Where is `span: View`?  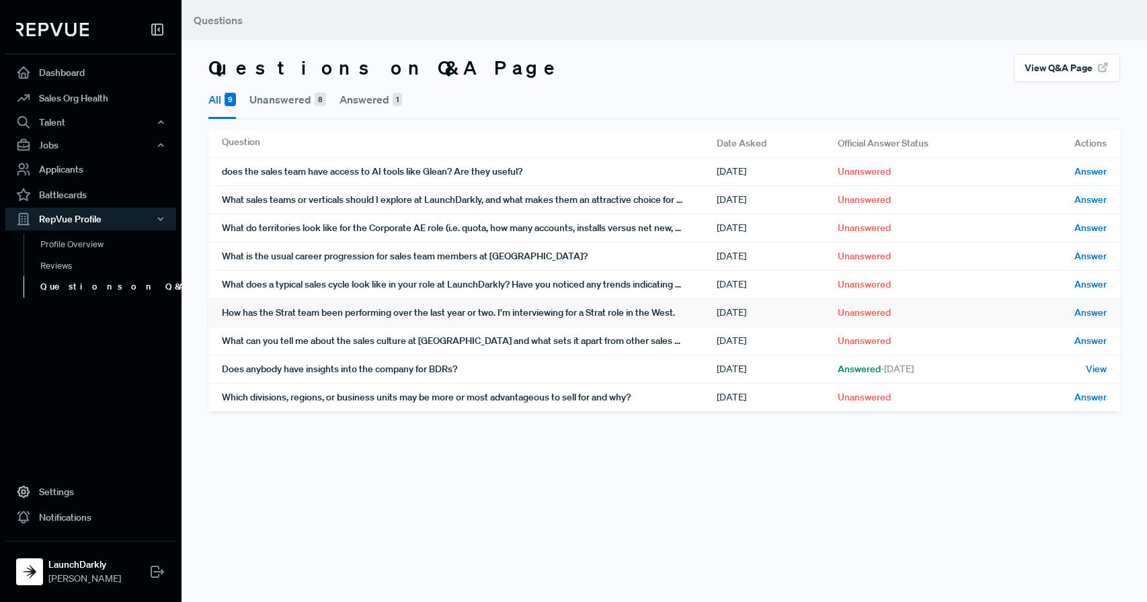 span: View is located at coordinates (1096, 369).